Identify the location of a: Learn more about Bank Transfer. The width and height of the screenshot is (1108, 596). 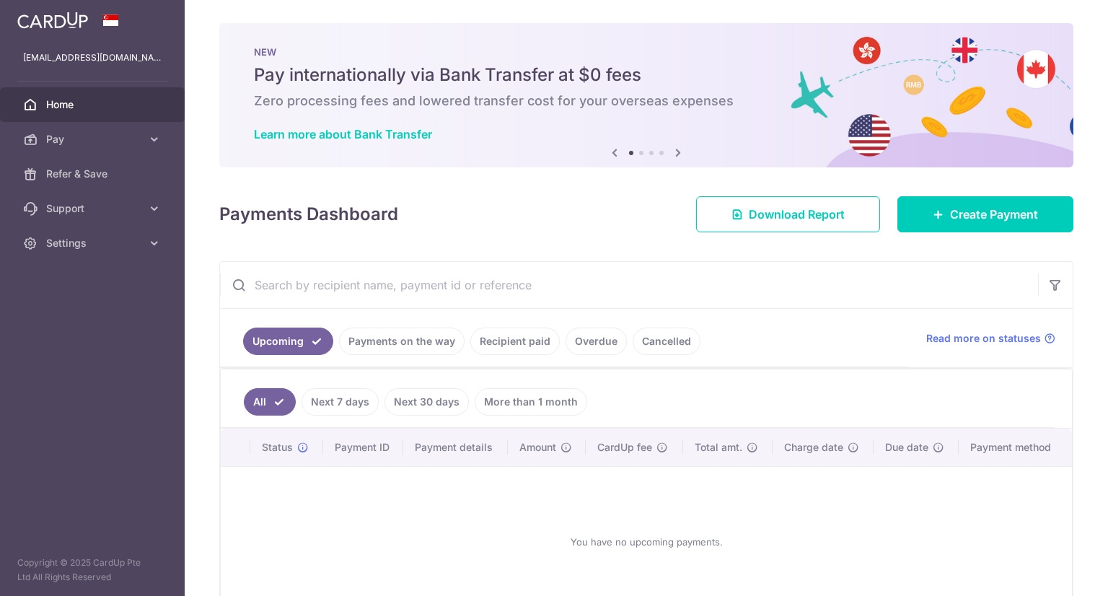
(343, 134).